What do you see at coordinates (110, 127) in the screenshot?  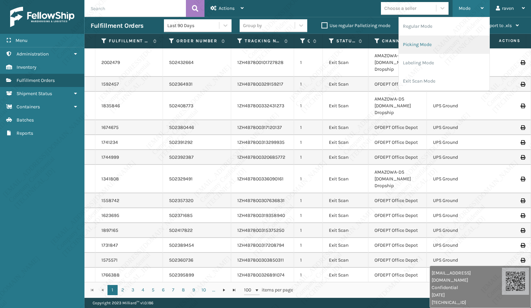 I see `a: 1674675` at bounding box center [110, 127].